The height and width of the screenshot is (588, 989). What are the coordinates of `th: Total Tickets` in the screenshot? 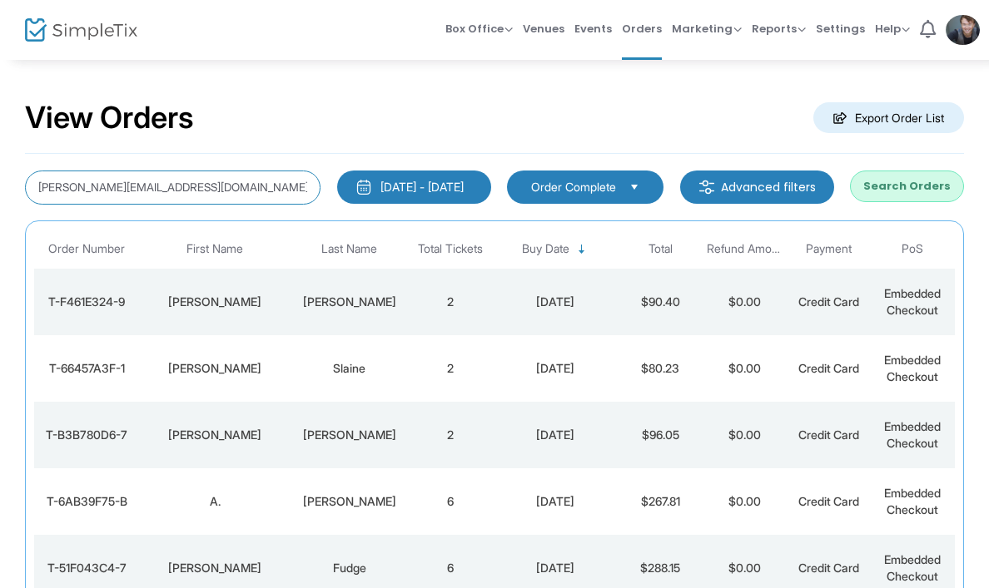 It's located at (449, 249).